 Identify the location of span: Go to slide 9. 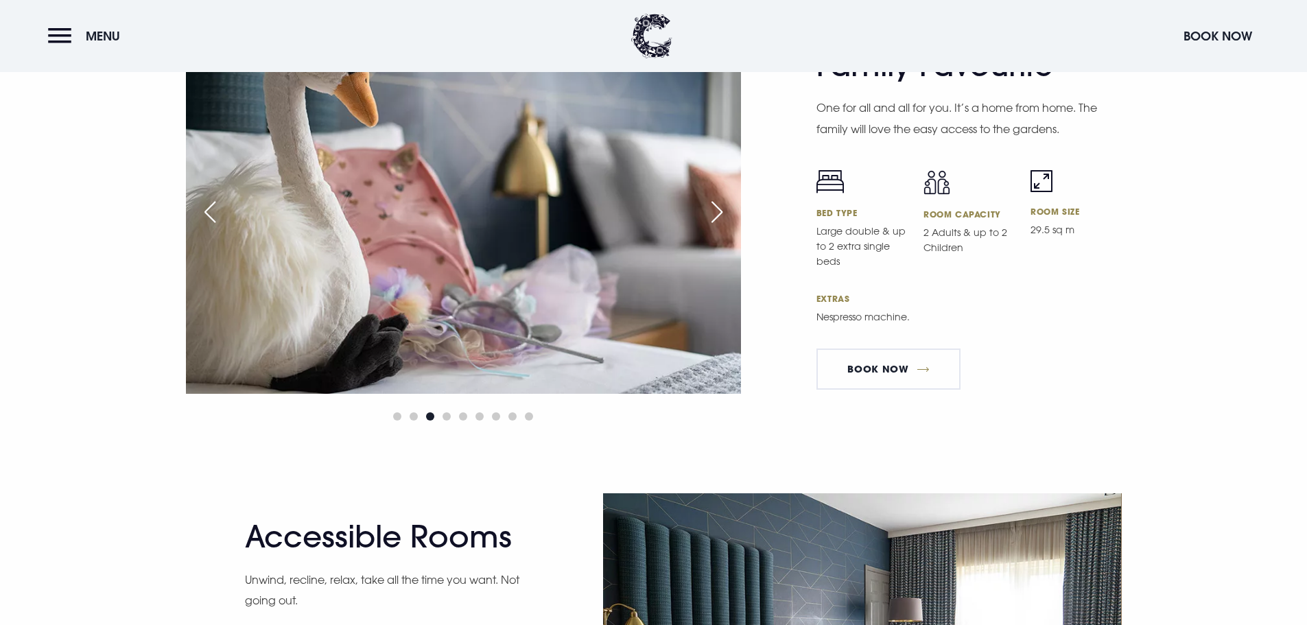
(529, 417).